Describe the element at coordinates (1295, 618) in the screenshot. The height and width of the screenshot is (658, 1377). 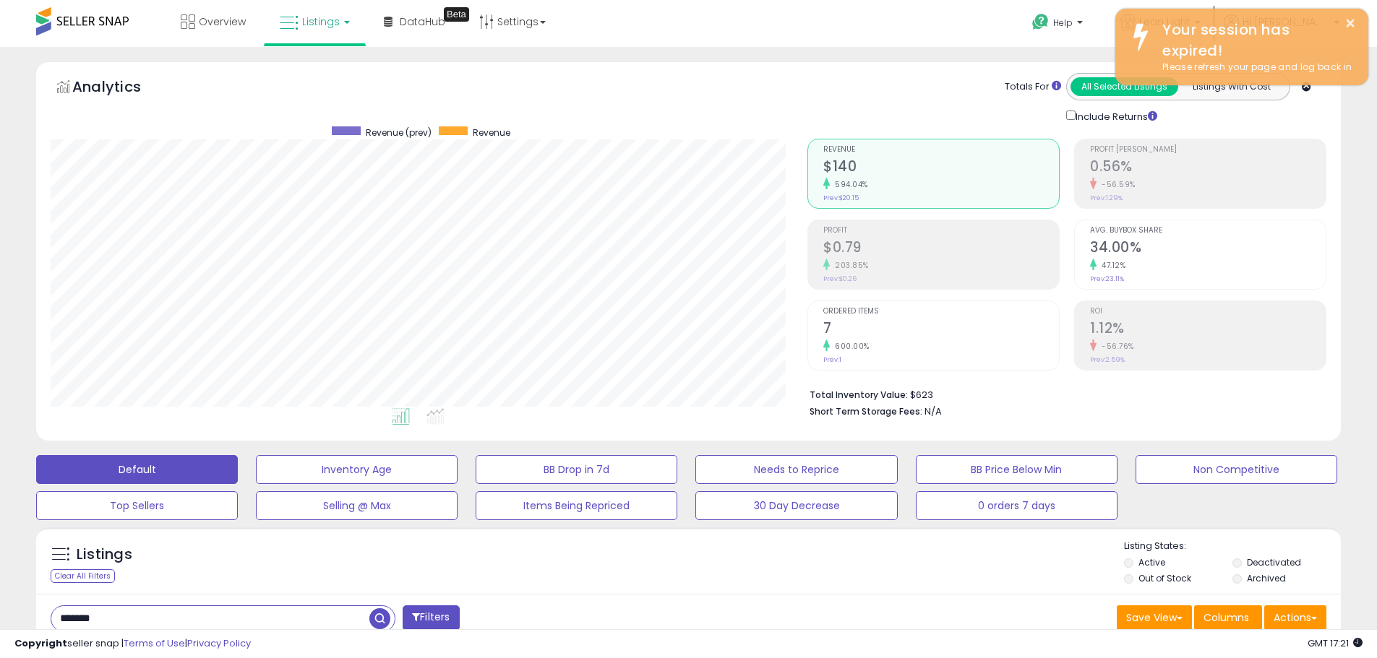
I see `button: Actions` at that location.